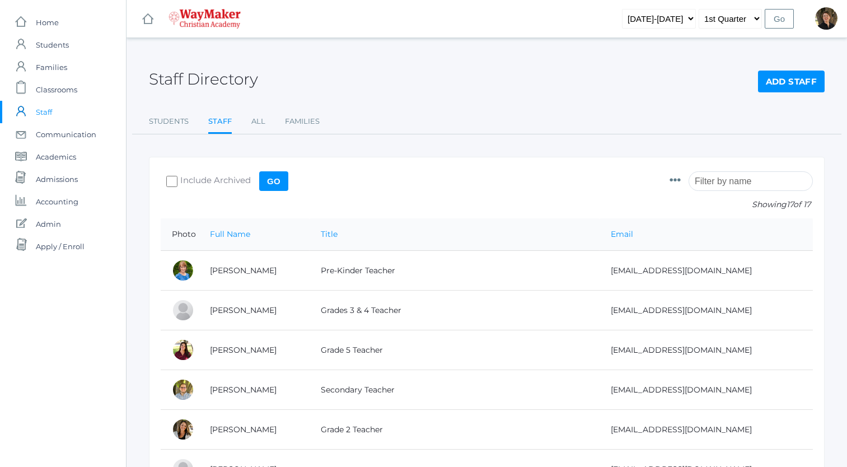 This screenshot has height=467, width=847. I want to click on div: Crystal Atkisson, so click(183, 271).